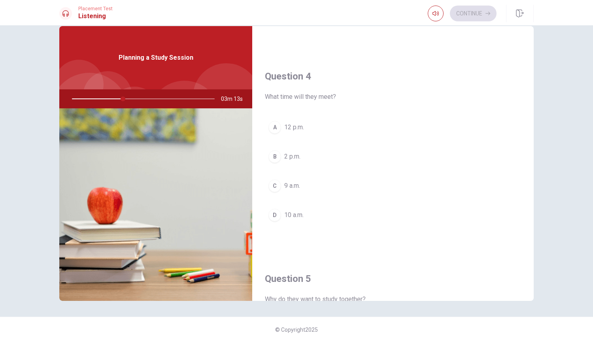  I want to click on button: B2 p.m., so click(393, 156).